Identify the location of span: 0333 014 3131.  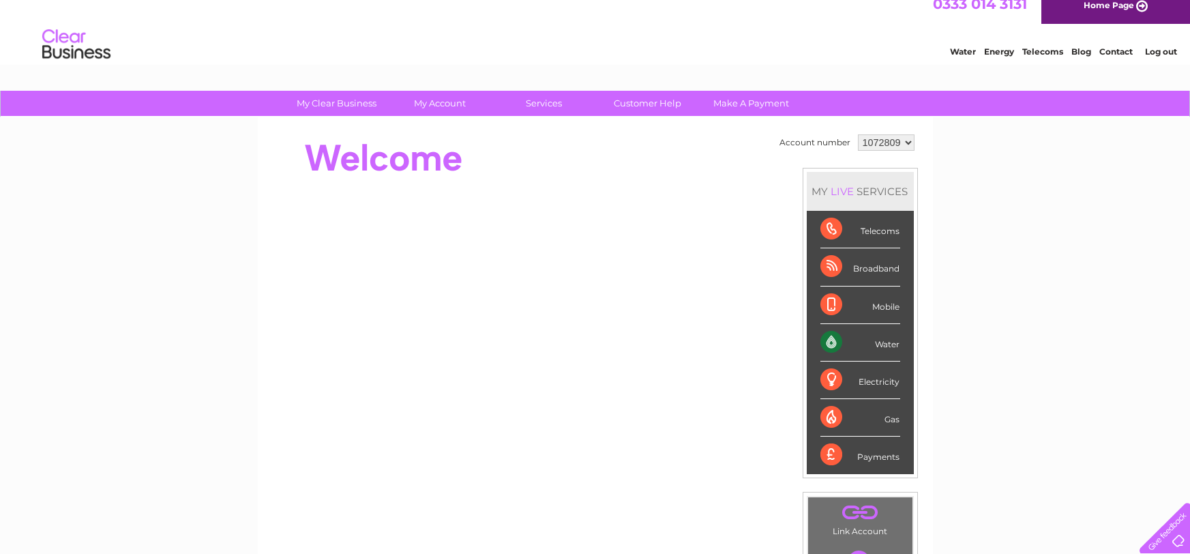
(980, 15).